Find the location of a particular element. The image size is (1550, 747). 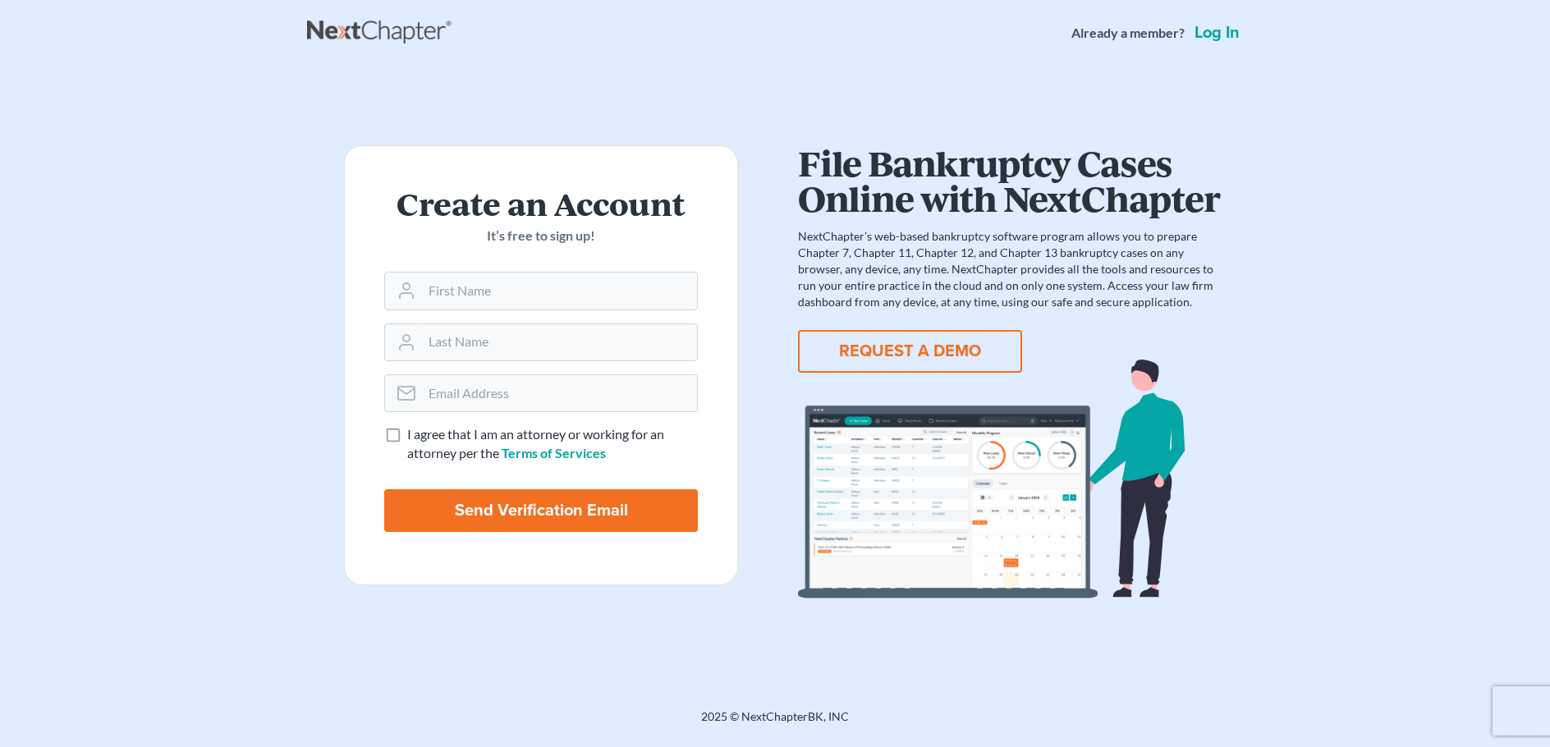

p: It’s free to sign up! is located at coordinates (541, 236).